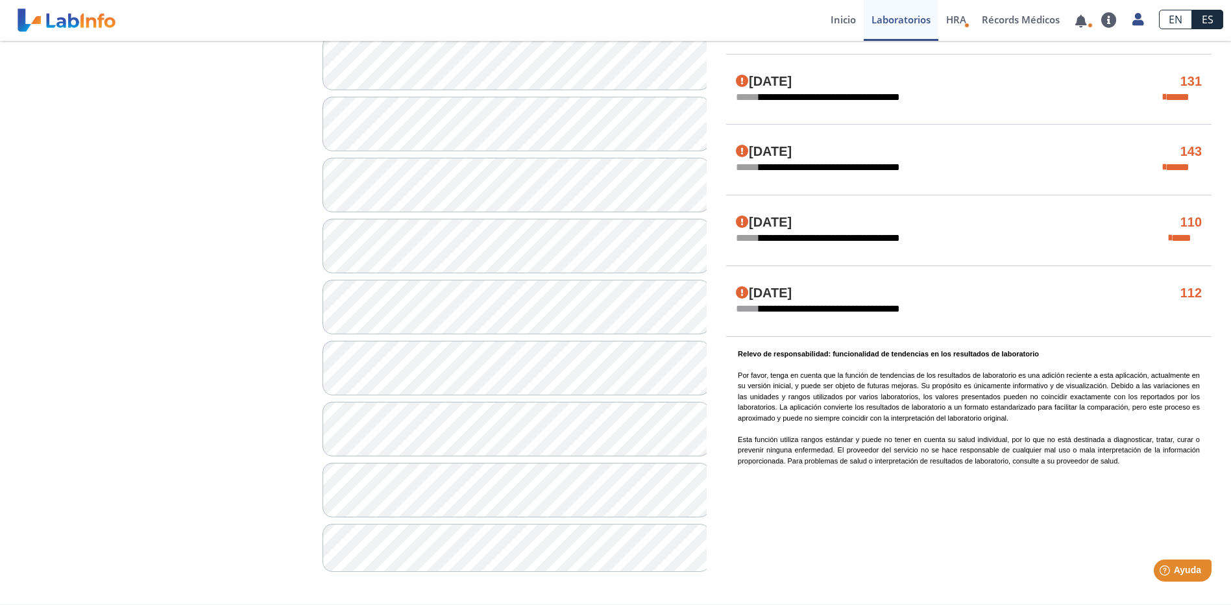 Image resolution: width=1231 pixels, height=605 pixels. I want to click on p: Por favor, tenga en cuenta que la función de tendencias de los resultados de laboratorio es una a..., so click(968, 407).